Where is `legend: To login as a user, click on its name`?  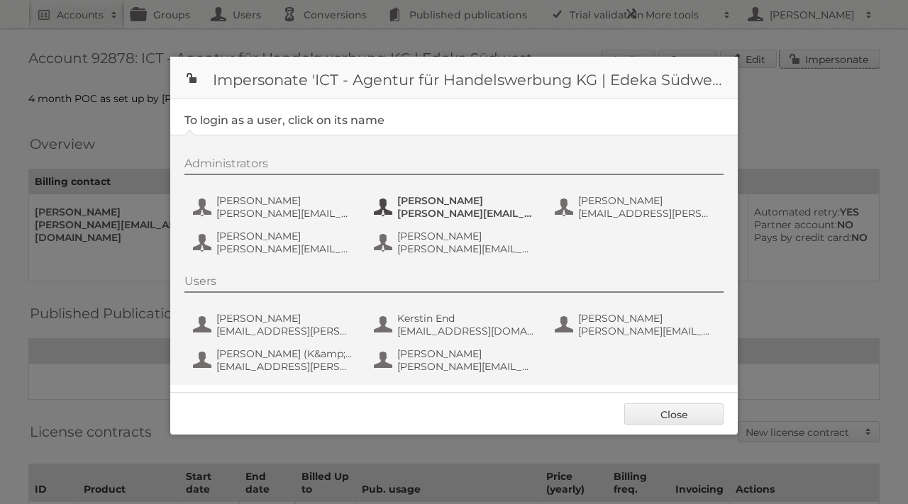 legend: To login as a user, click on its name is located at coordinates (284, 120).